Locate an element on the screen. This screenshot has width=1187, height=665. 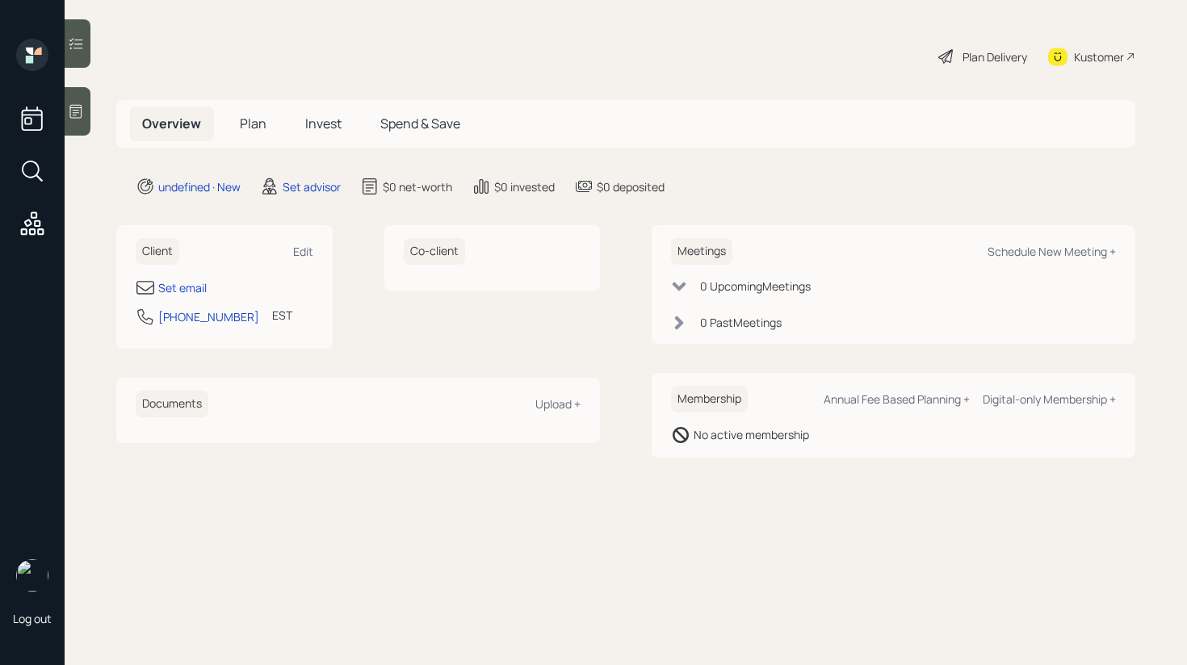
div: Edit is located at coordinates (303, 251).